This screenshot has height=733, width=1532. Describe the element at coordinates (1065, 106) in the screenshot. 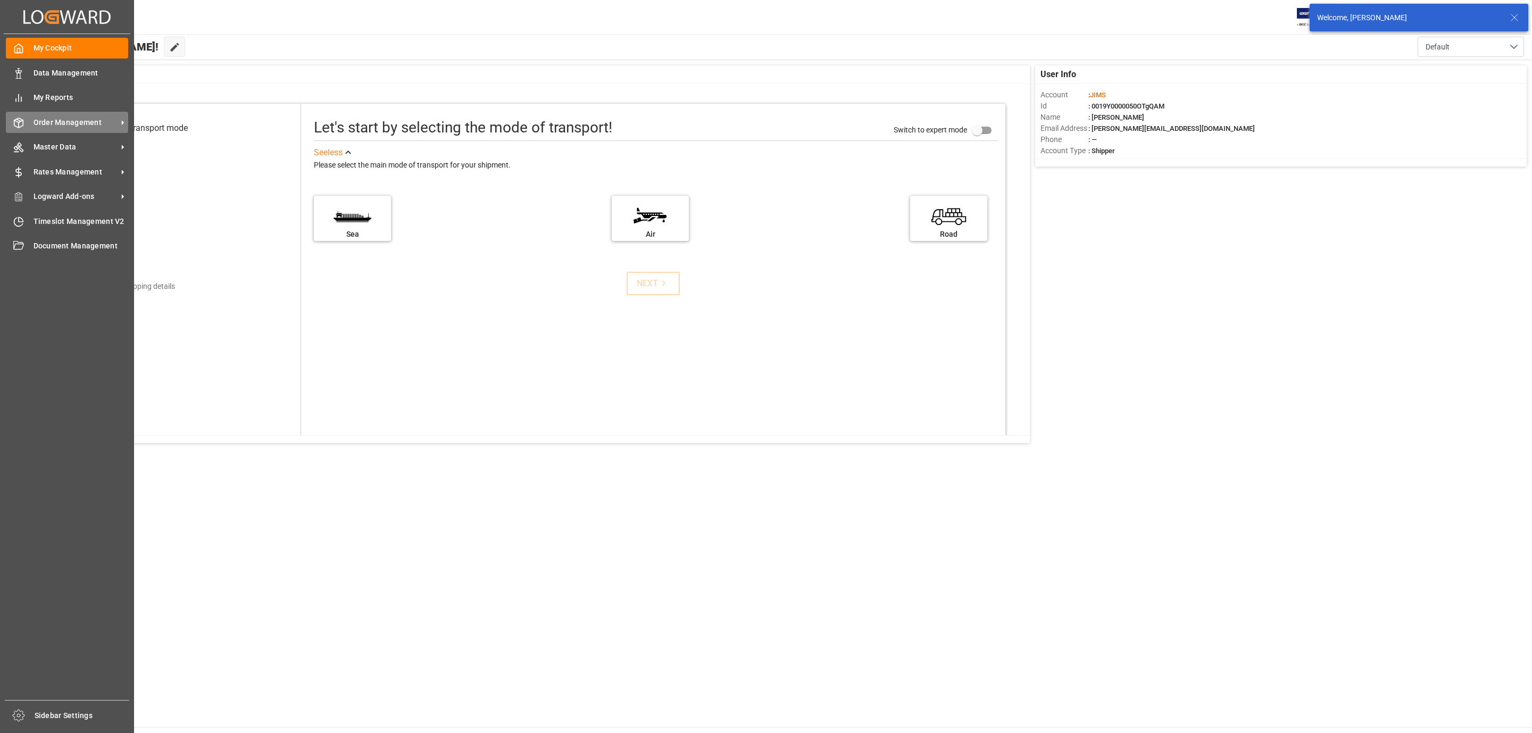

I see `span: Id` at that location.